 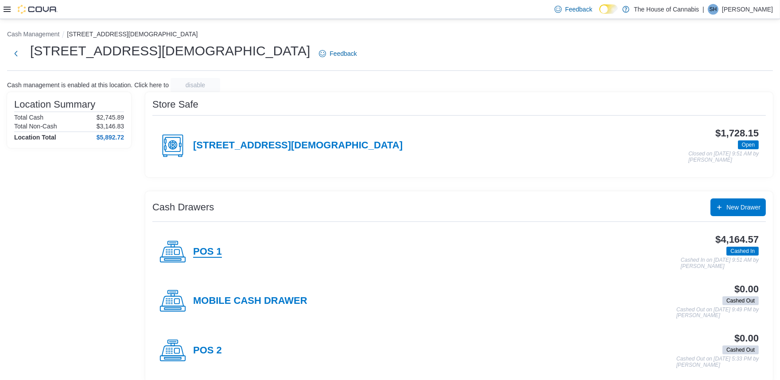 I want to click on span: Dark Mode, so click(x=599, y=14).